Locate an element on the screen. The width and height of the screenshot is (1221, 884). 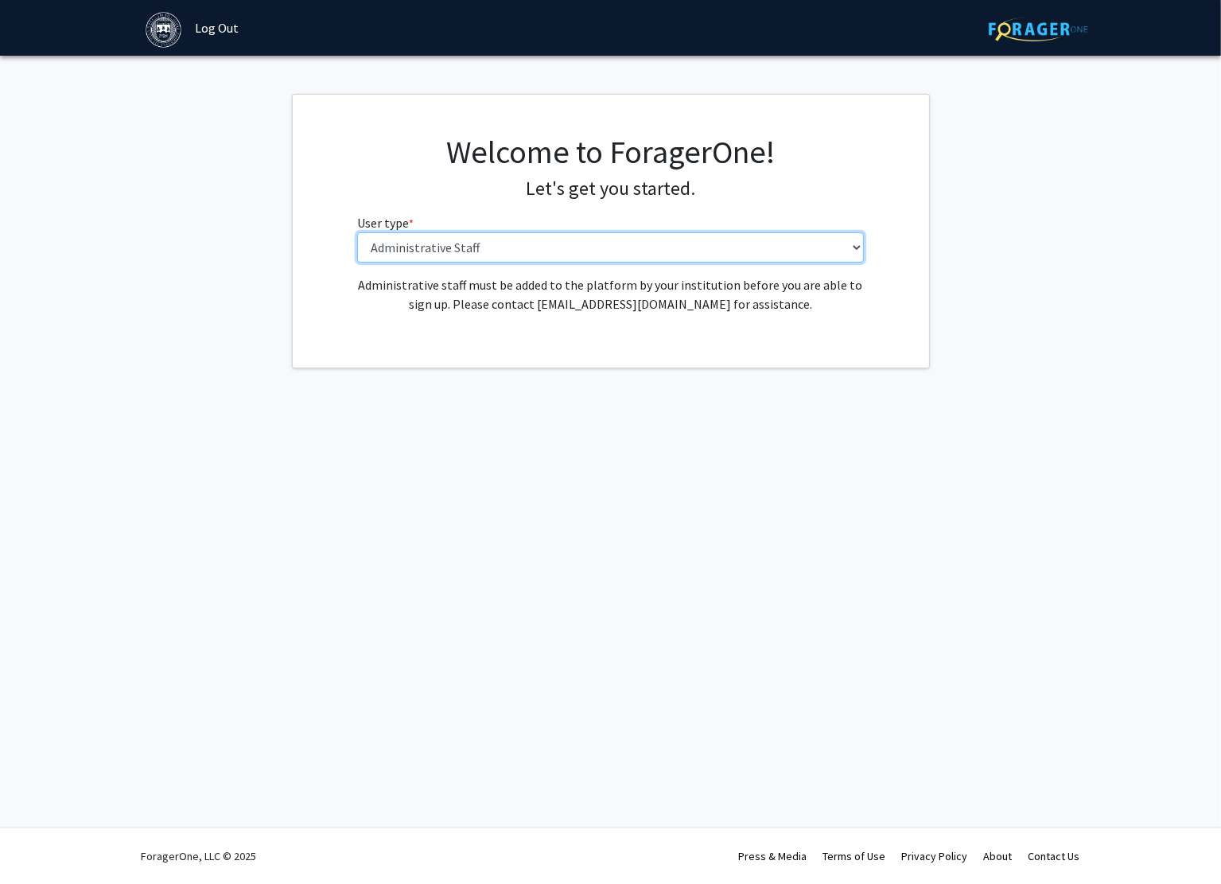
h1: Welcome to ForagerOne! is located at coordinates (610, 152).